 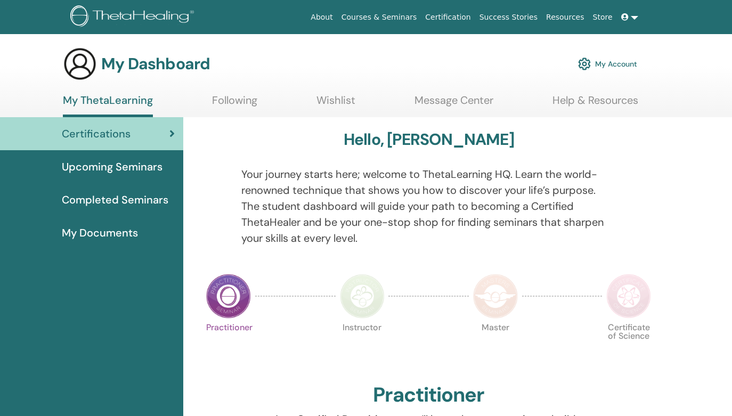 What do you see at coordinates (96, 134) in the screenshot?
I see `span: Certifications` at bounding box center [96, 134].